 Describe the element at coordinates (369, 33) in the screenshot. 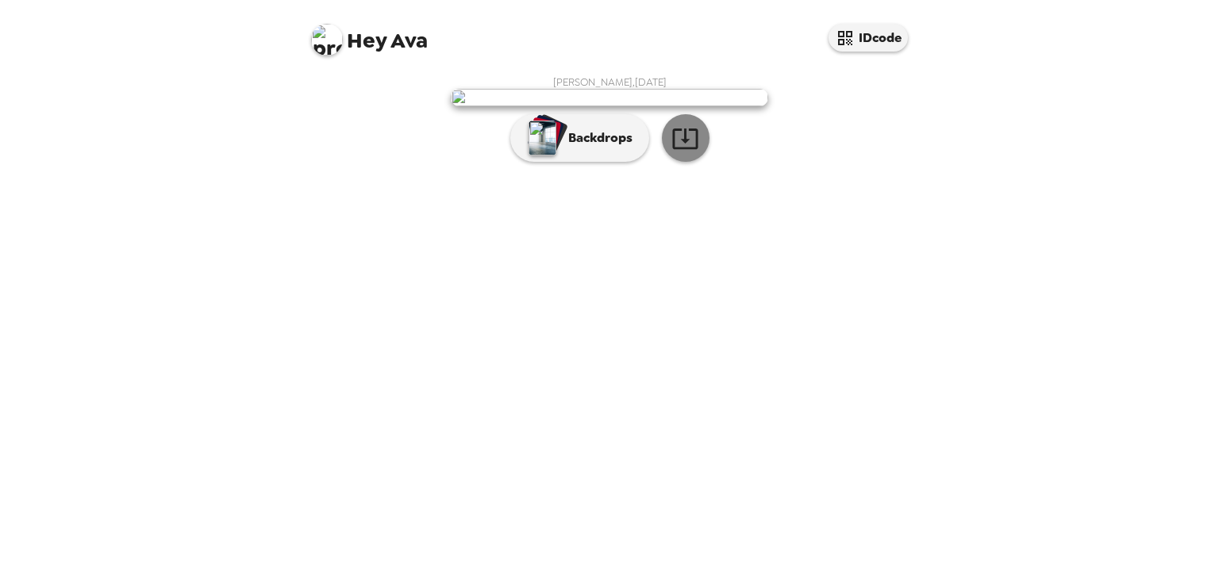

I see `span: Ava` at that location.